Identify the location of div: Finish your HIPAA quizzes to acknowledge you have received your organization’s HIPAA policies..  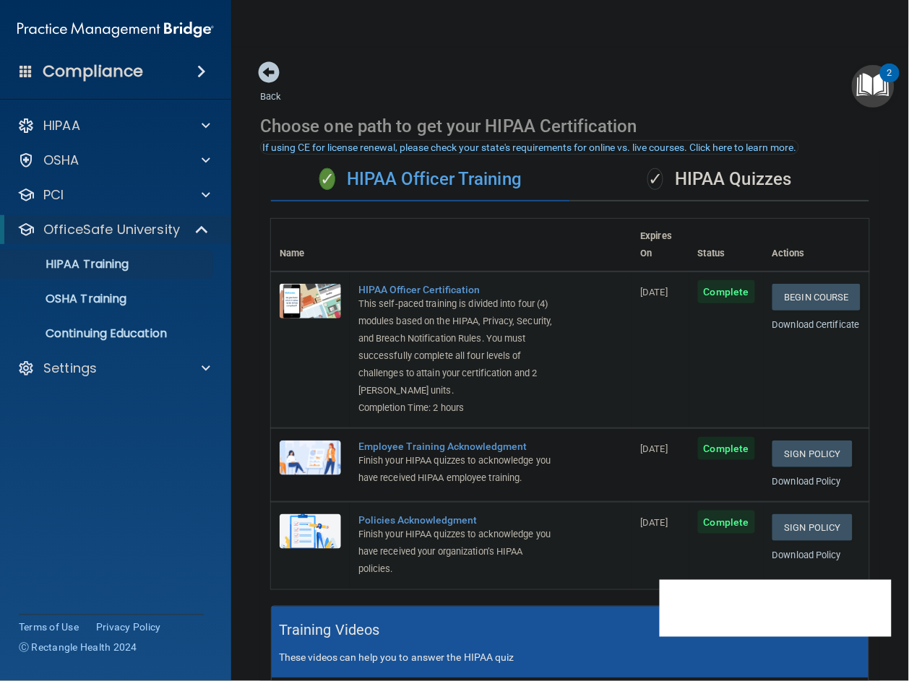
(459, 552).